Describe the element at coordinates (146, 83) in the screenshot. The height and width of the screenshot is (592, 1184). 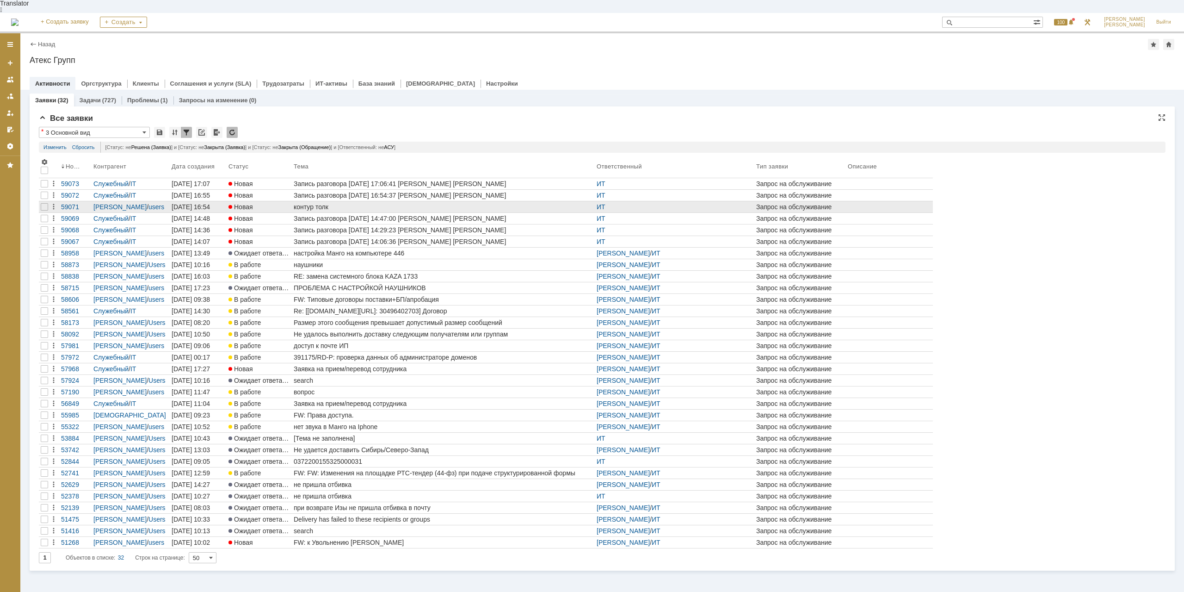
I see `a: Клиенты` at that location.